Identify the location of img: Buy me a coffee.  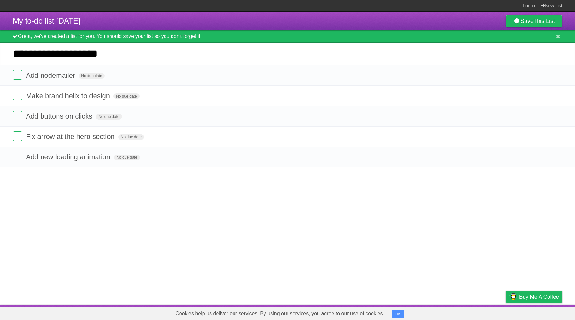
(513, 297).